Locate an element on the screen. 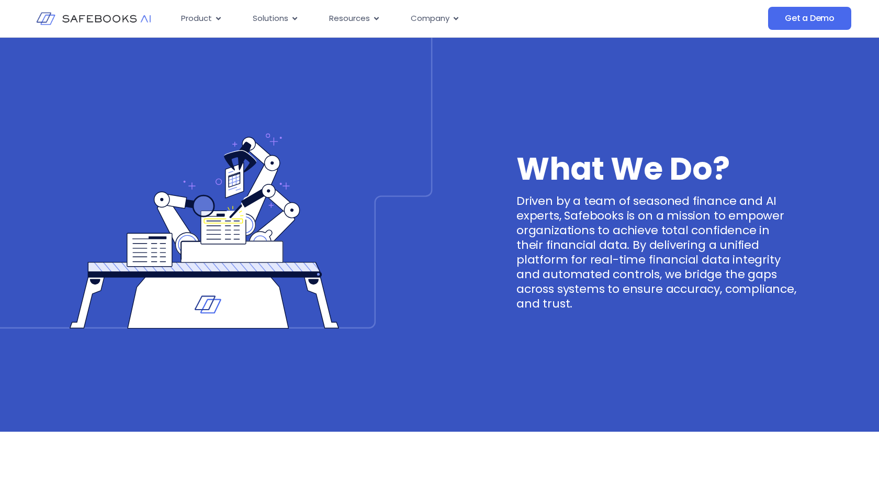 The width and height of the screenshot is (879, 504). span: Solutions is located at coordinates (271, 18).